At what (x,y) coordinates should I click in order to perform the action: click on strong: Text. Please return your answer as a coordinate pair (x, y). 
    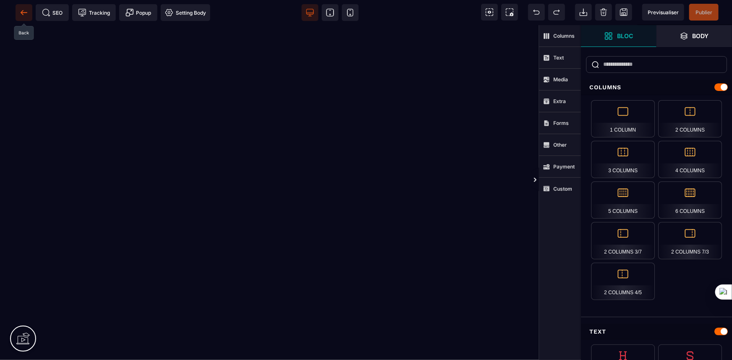
    Looking at the image, I should click on (558, 57).